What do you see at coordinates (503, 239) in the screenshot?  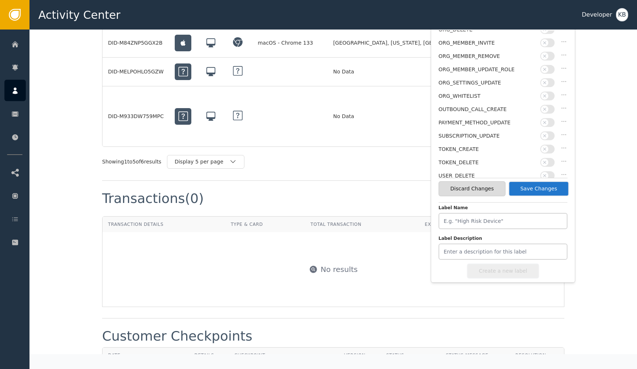 I see `label: Label Description` at bounding box center [503, 239].